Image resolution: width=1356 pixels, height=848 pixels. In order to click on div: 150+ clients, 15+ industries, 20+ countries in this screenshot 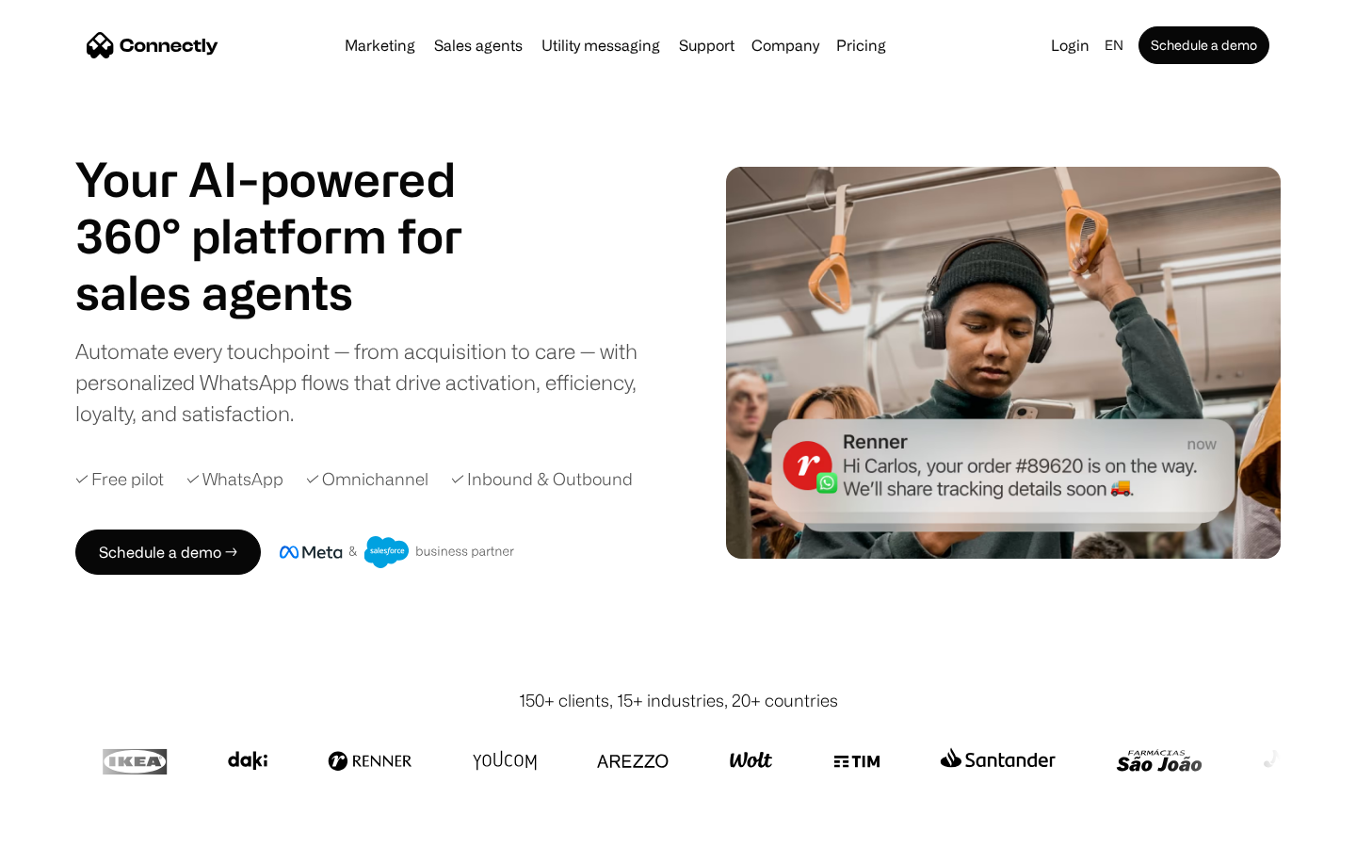, I will do `click(678, 700)`.